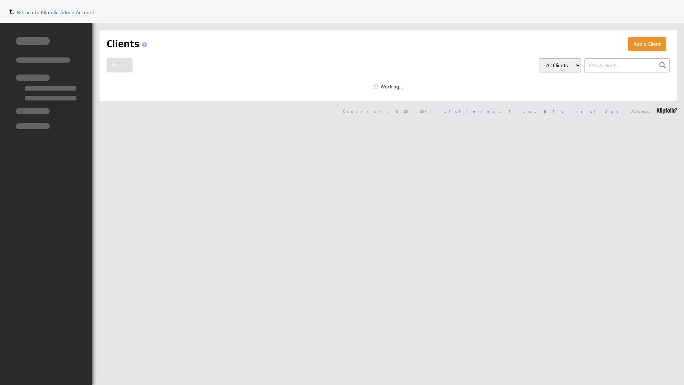 Image resolution: width=684 pixels, height=385 pixels. I want to click on button: Delete, so click(119, 65).